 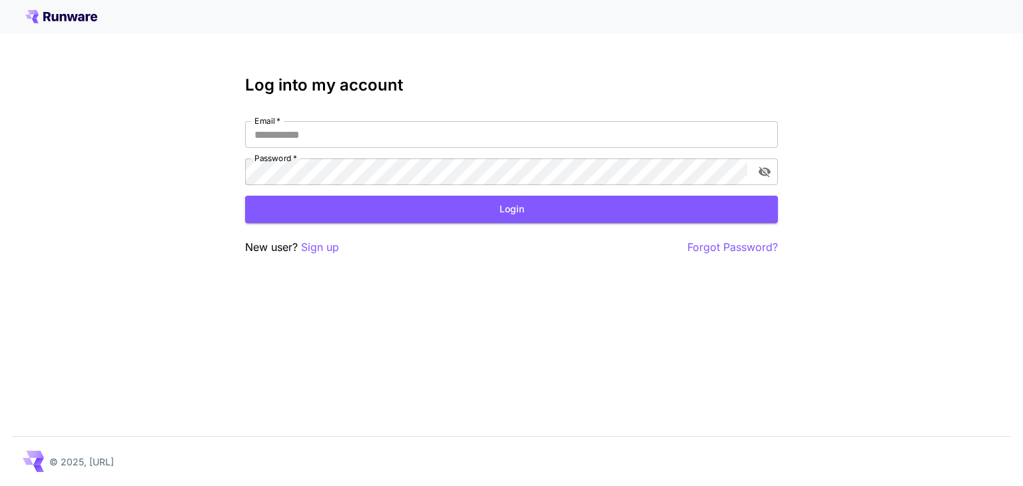 I want to click on p: New user?, so click(x=292, y=247).